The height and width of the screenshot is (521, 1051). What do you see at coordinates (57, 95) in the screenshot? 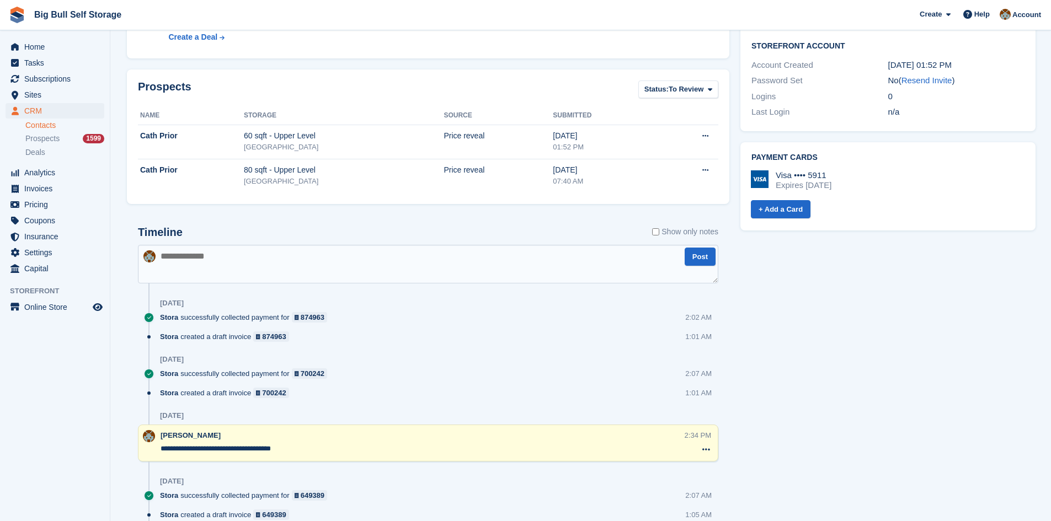
I see `span: Sites` at bounding box center [57, 95].